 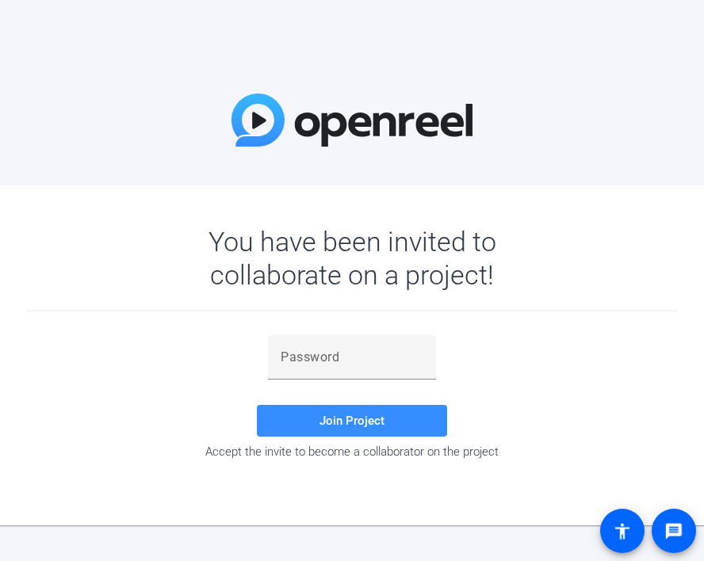 I want to click on mat-icon: accessibility, so click(x=622, y=531).